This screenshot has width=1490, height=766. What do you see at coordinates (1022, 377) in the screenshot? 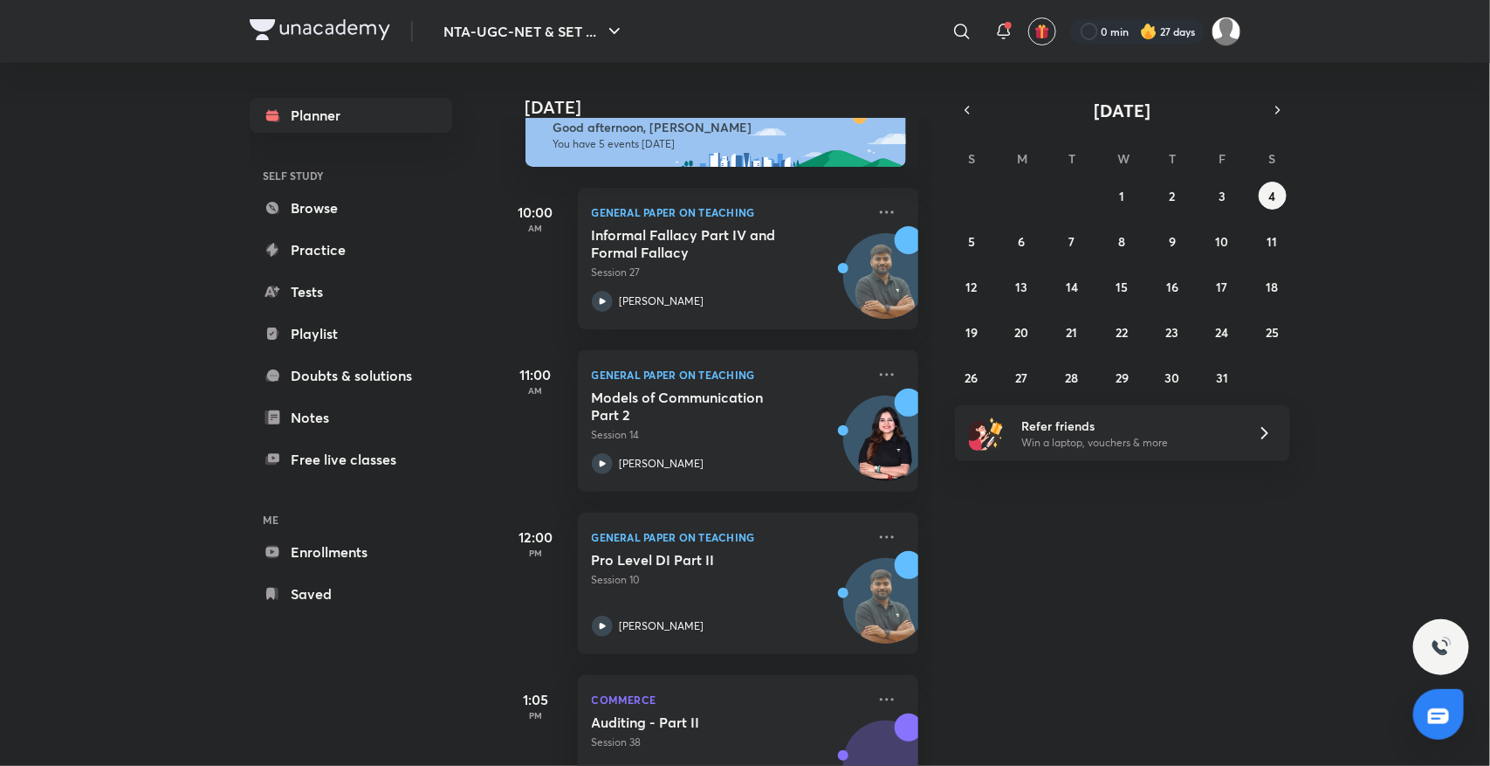
I see `button: October 27, 2025` at bounding box center [1022, 377].